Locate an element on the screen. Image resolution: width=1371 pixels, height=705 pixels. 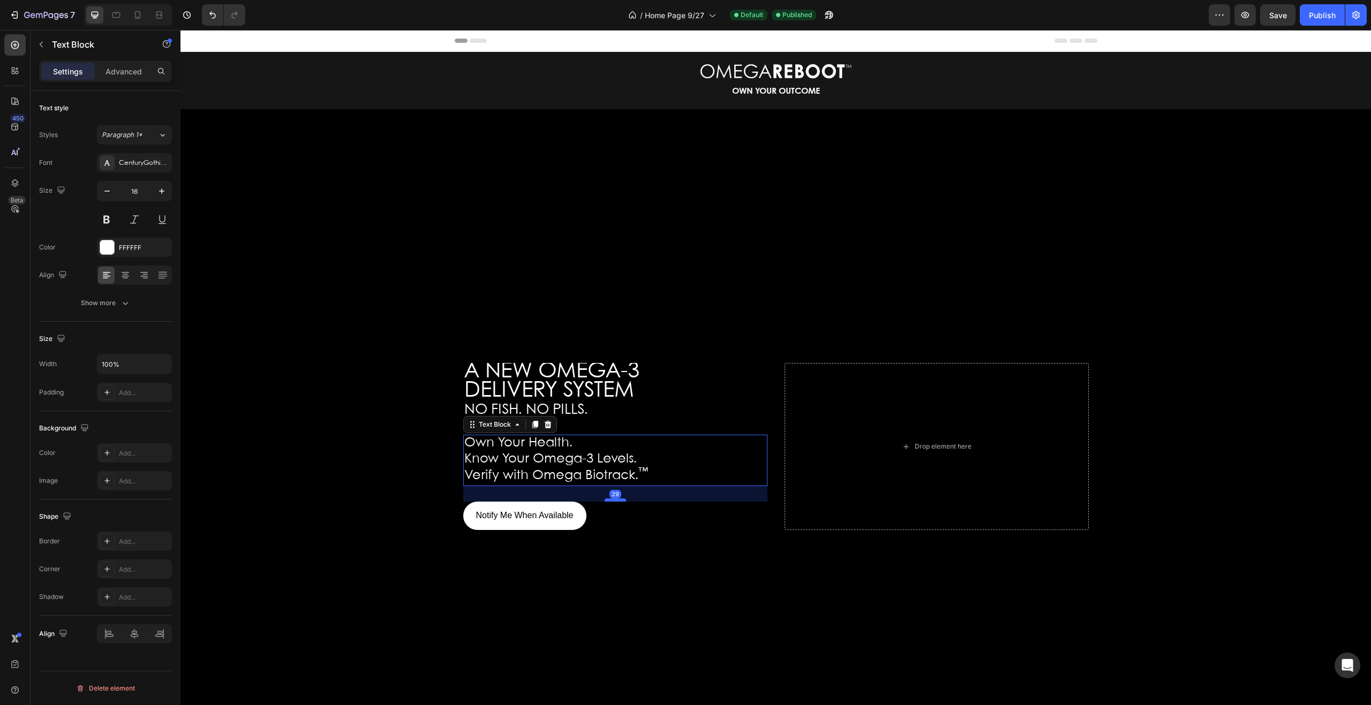
div: Drop element here is located at coordinates (763, 417).